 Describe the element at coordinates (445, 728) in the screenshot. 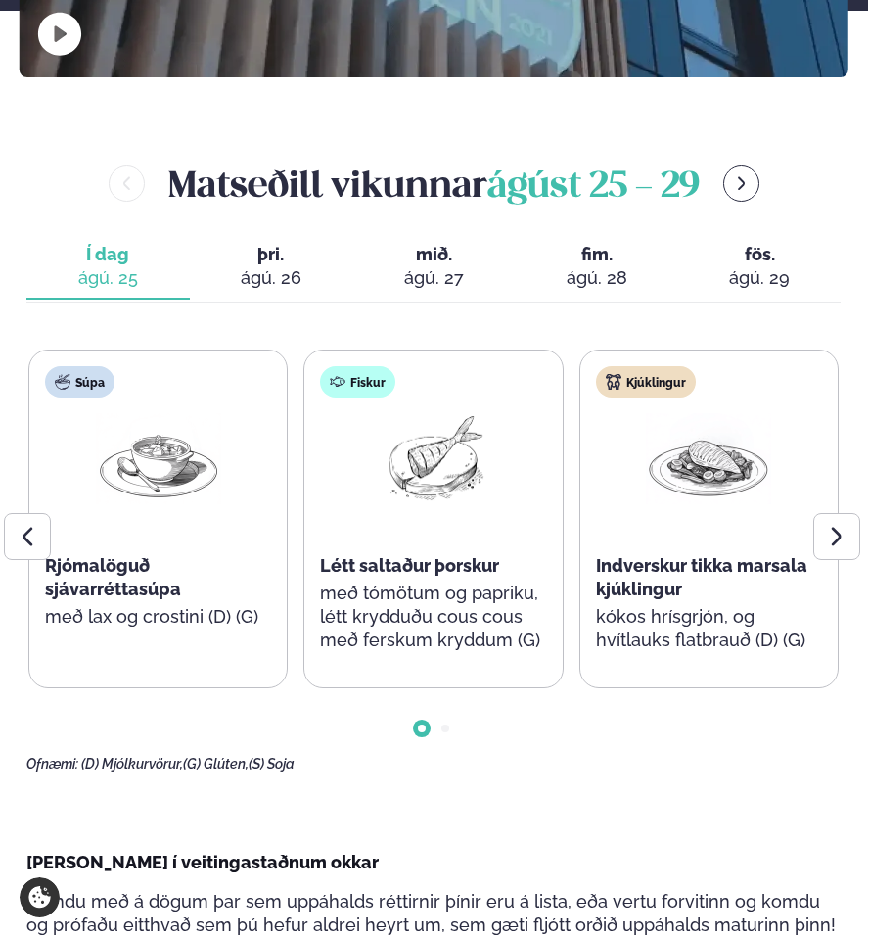

I see `span: Go to slide 2` at that location.